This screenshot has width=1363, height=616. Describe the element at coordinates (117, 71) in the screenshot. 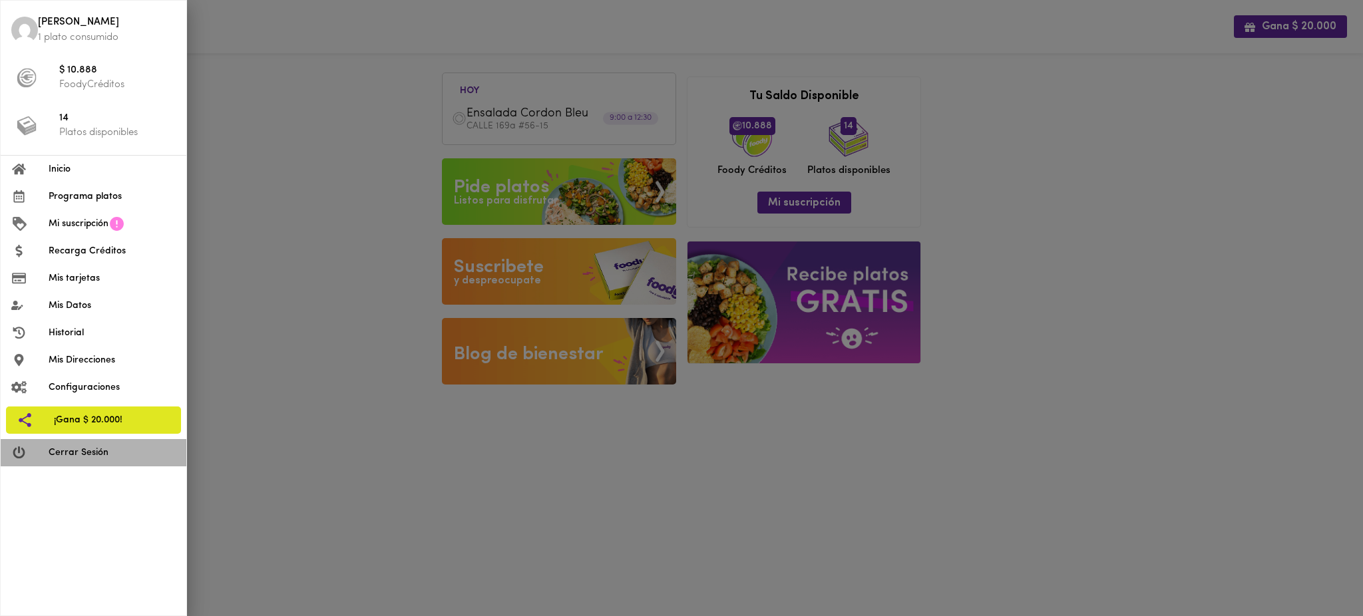

I see `span: $ 10.888` at that location.